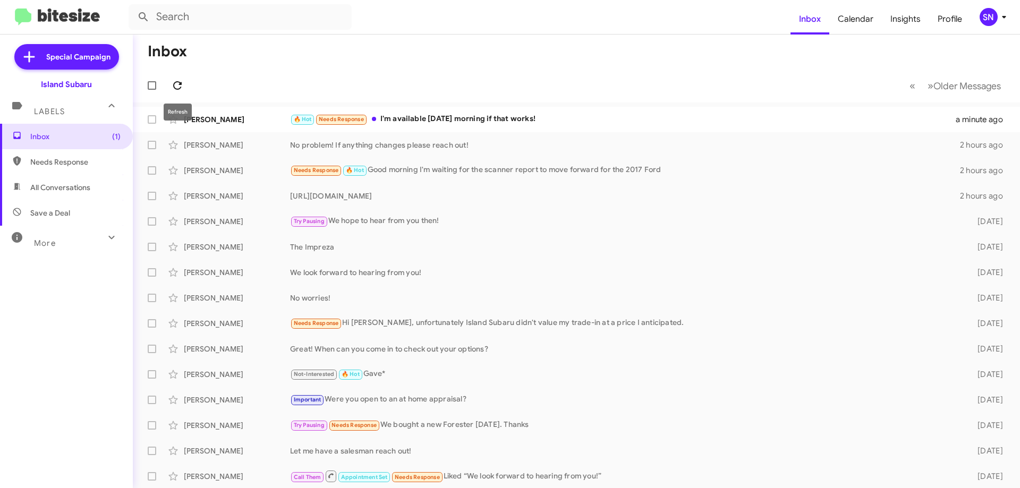 The image size is (1020, 488). I want to click on div: Let me have a salesman reach out!, so click(625, 451).